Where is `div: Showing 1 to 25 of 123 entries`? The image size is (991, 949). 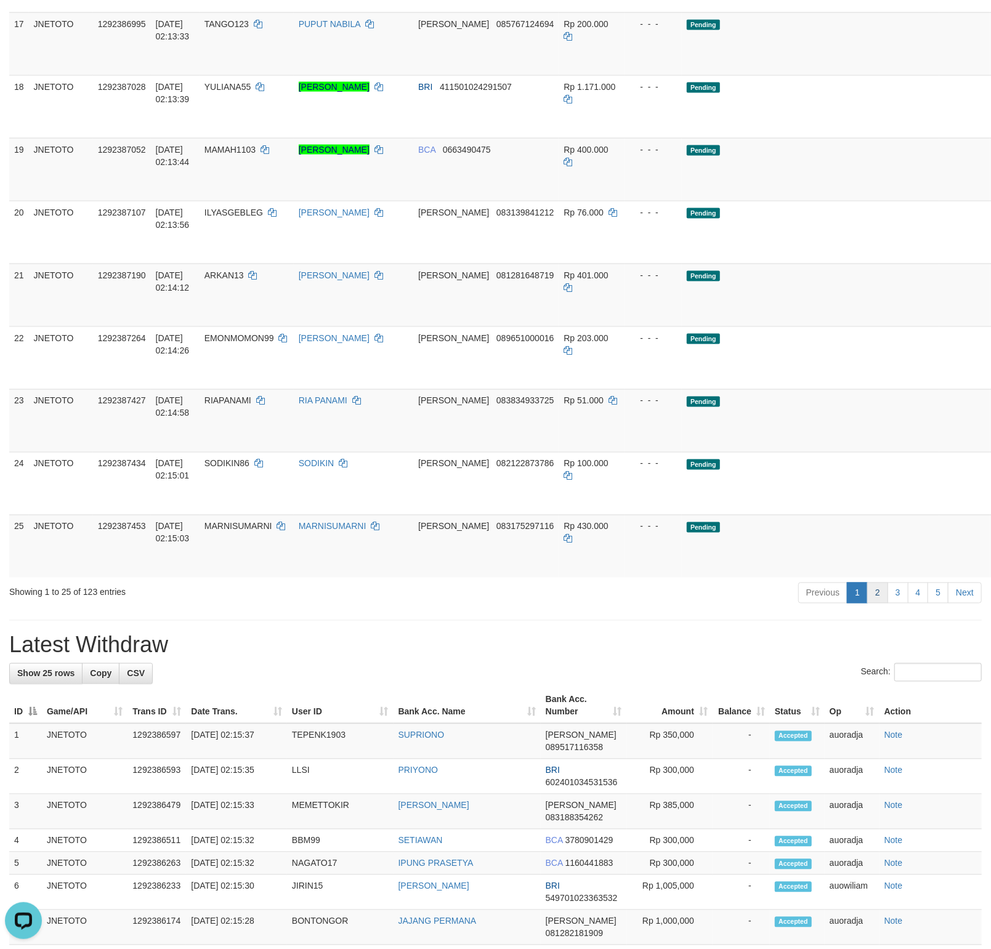 div: Showing 1 to 25 of 123 entries is located at coordinates (206, 590).